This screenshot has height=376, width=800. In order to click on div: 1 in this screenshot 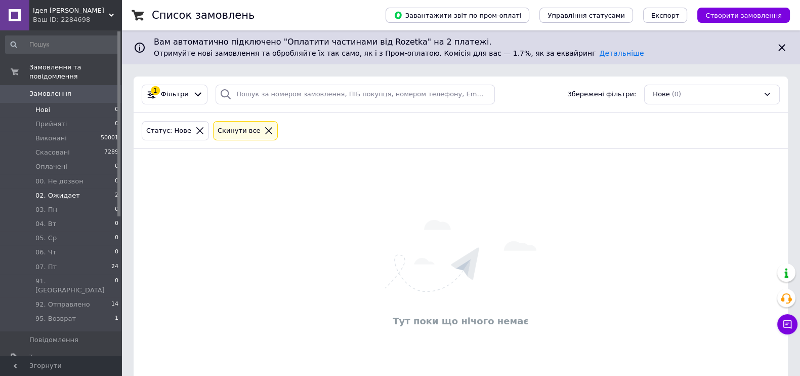, I will do `click(155, 91)`.